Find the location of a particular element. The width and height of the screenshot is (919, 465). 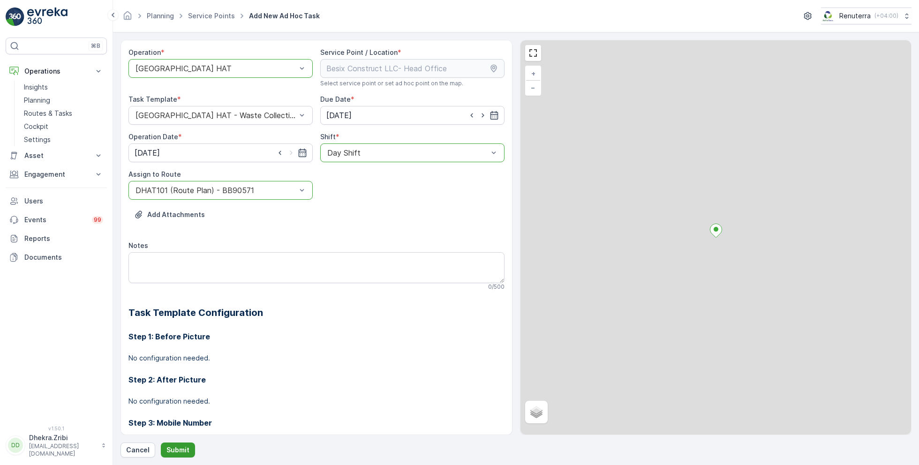

p: Cockpit is located at coordinates (36, 127).